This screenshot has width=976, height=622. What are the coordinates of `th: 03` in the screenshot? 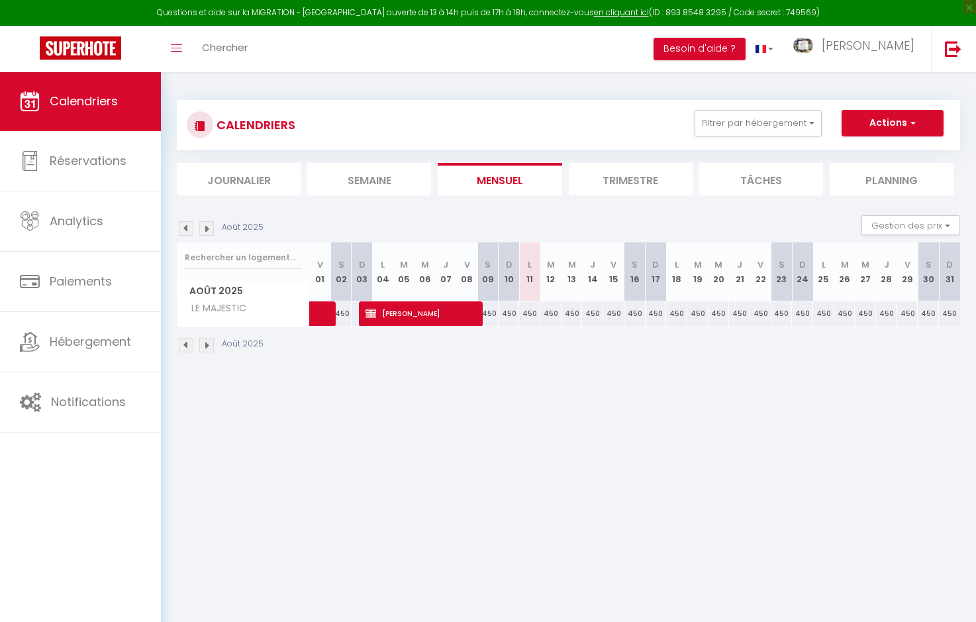 It's located at (362, 272).